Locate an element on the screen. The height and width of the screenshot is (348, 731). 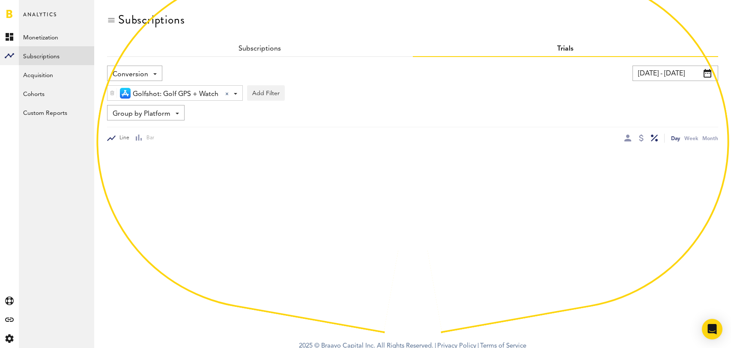
a: Custom Reports is located at coordinates (57, 112).